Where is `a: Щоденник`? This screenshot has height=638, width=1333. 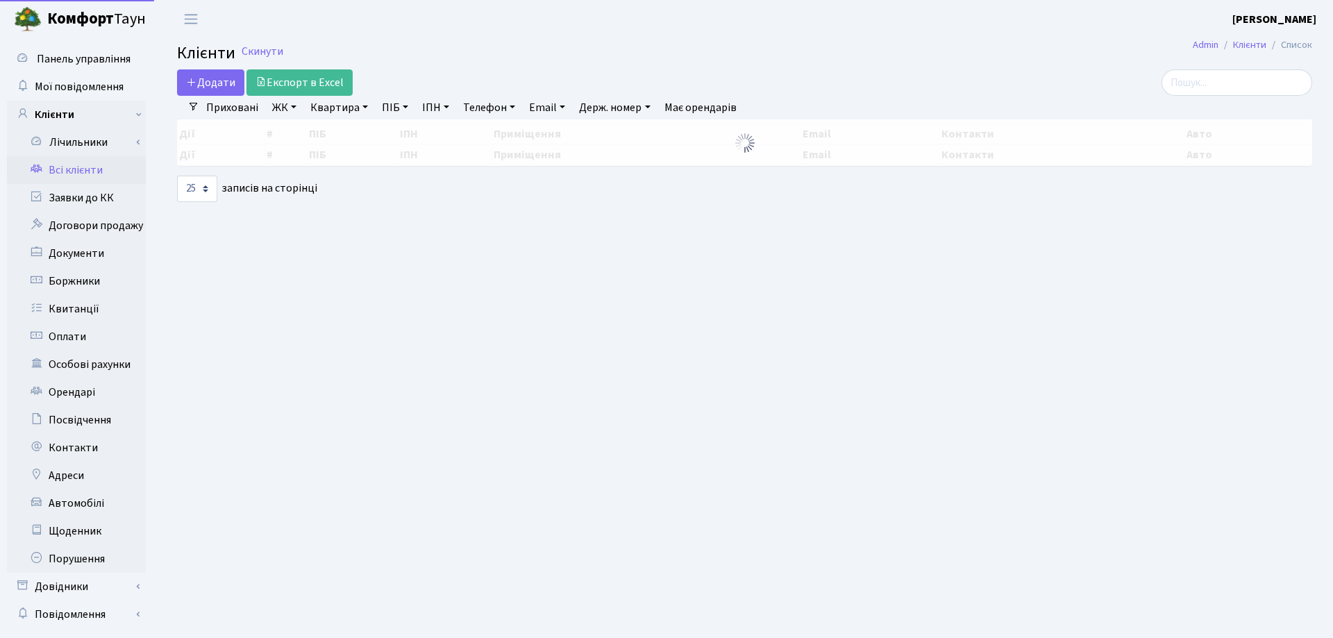
a: Щоденник is located at coordinates (76, 531).